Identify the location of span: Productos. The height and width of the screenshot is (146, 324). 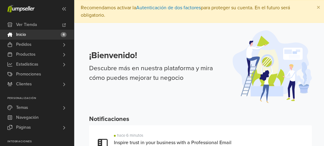
(26, 54).